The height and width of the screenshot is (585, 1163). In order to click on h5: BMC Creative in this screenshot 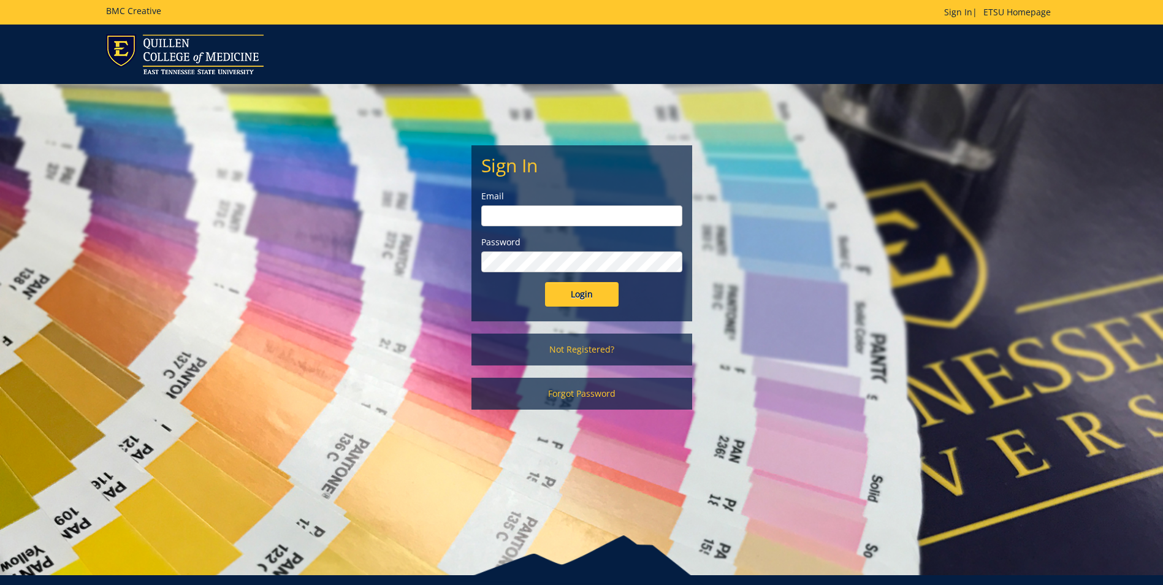, I will do `click(134, 10)`.